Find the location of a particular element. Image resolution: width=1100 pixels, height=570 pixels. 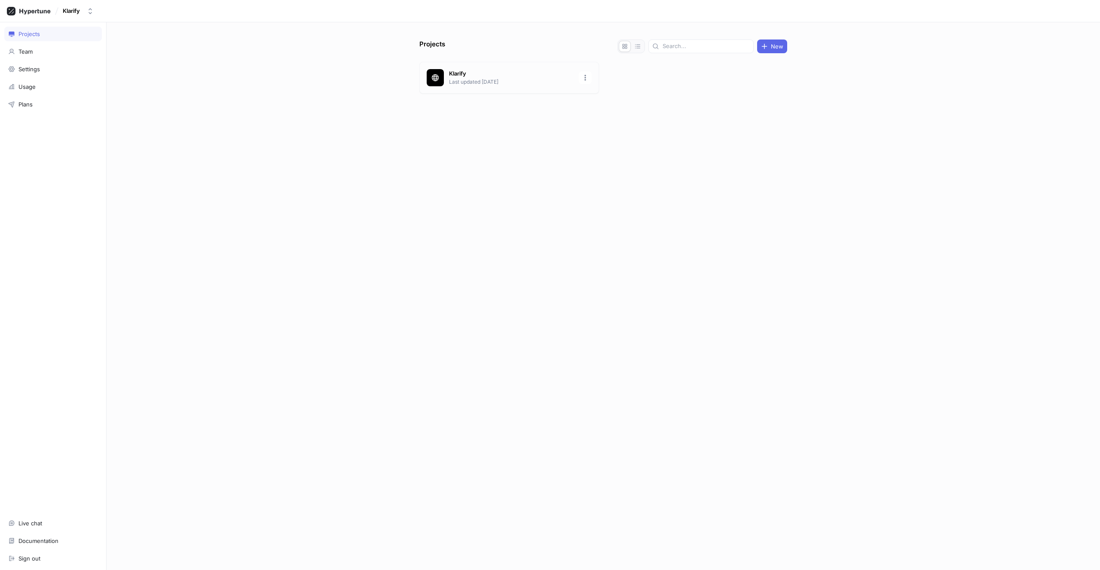

a: Documentation is located at coordinates (53, 541).